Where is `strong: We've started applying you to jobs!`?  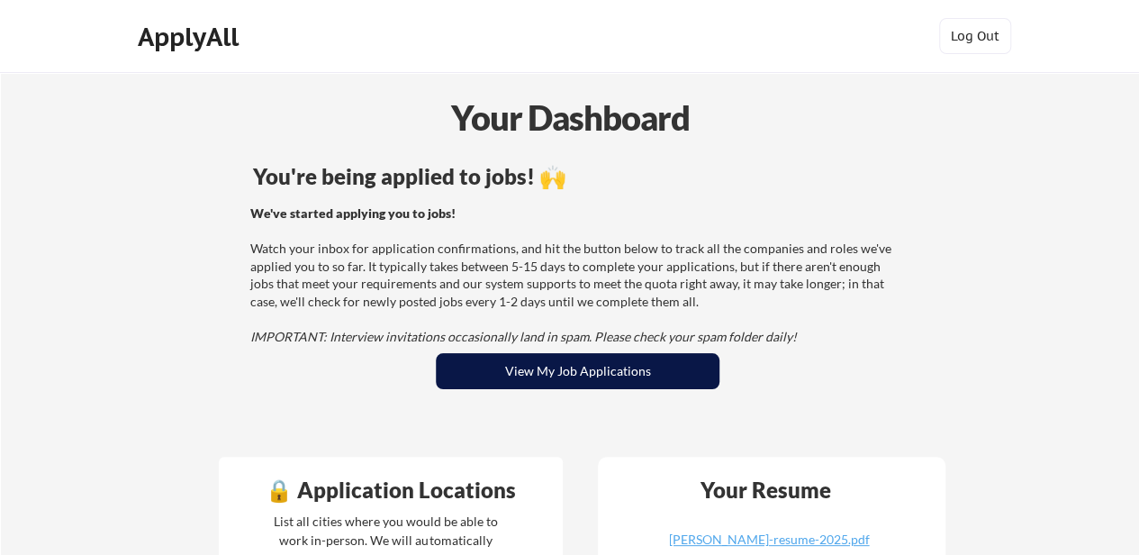
strong: We've started applying you to jobs! is located at coordinates (353, 213).